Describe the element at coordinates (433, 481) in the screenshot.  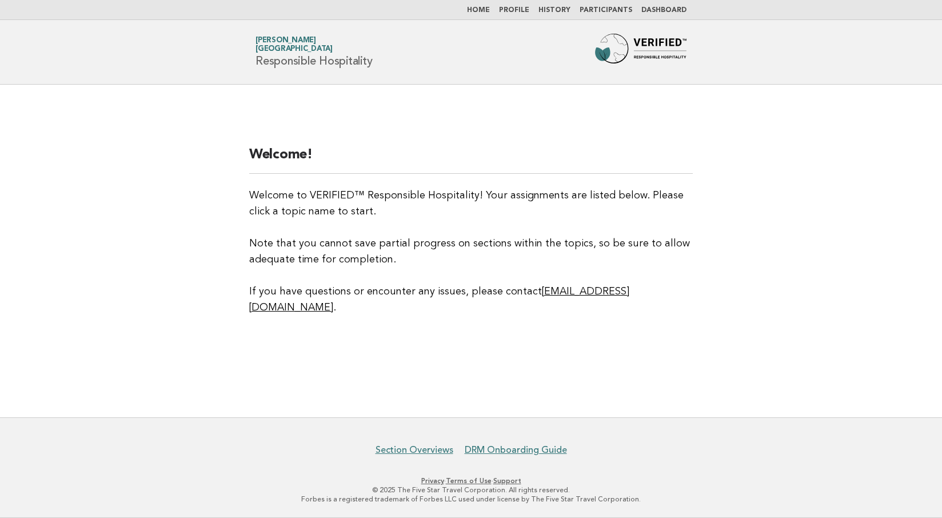
I see `a: Privacy` at that location.